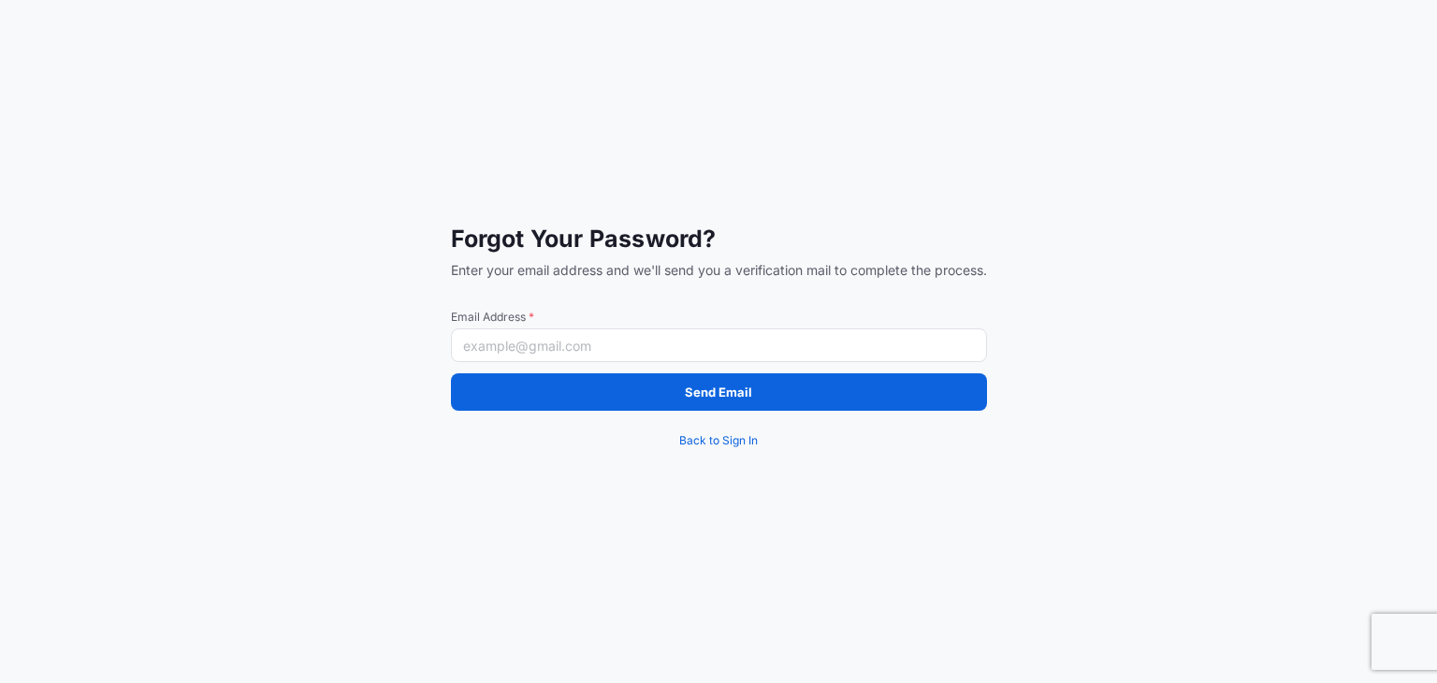 The height and width of the screenshot is (683, 1437). What do you see at coordinates (719, 239) in the screenshot?
I see `span: Forgot Your Password?` at bounding box center [719, 239].